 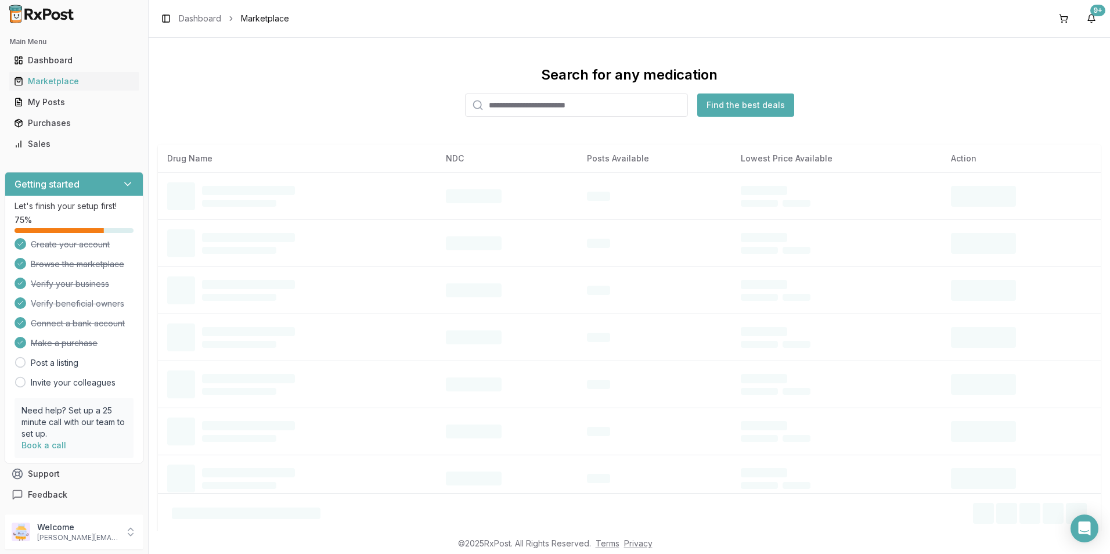 What do you see at coordinates (77, 304) in the screenshot?
I see `span: Verify beneficial owners` at bounding box center [77, 304].